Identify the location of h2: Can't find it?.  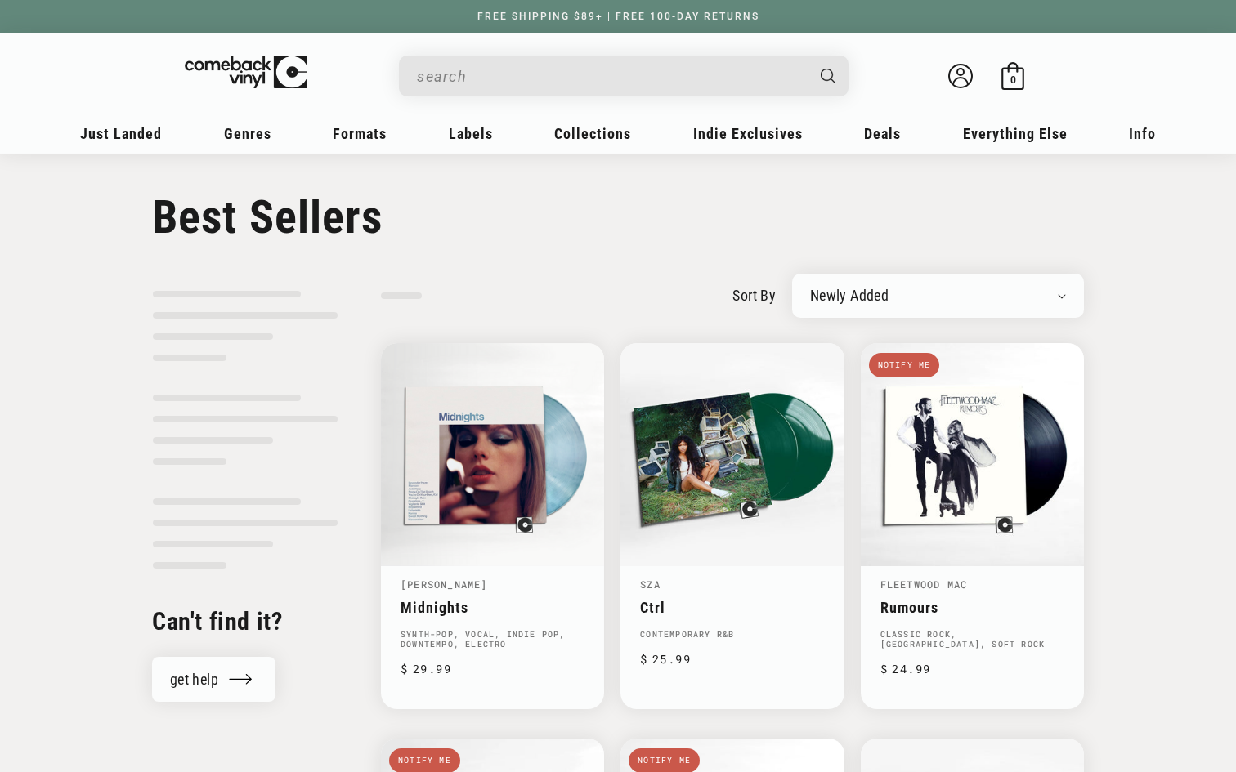
(245, 621).